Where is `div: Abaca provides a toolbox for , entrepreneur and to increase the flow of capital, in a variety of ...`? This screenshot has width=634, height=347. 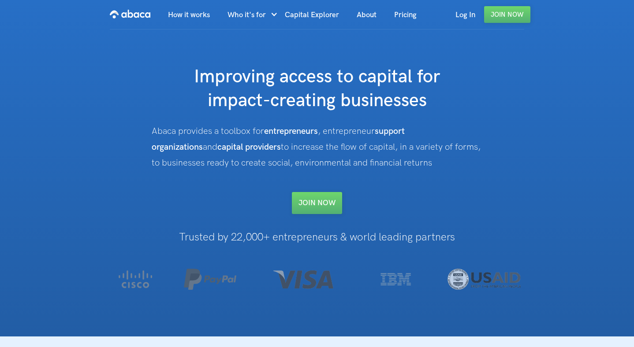 div: Abaca provides a toolbox for , entrepreneur and to increase the flow of capital, in a variety of ... is located at coordinates (317, 147).